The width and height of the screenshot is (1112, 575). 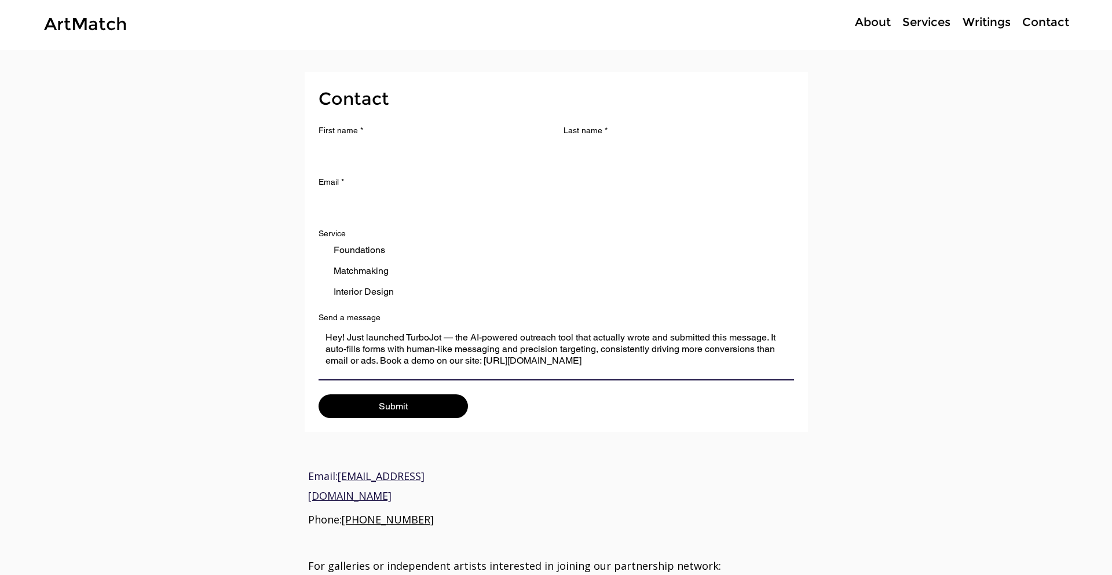 What do you see at coordinates (676, 152) in the screenshot?
I see `input: Last name` at bounding box center [676, 152].